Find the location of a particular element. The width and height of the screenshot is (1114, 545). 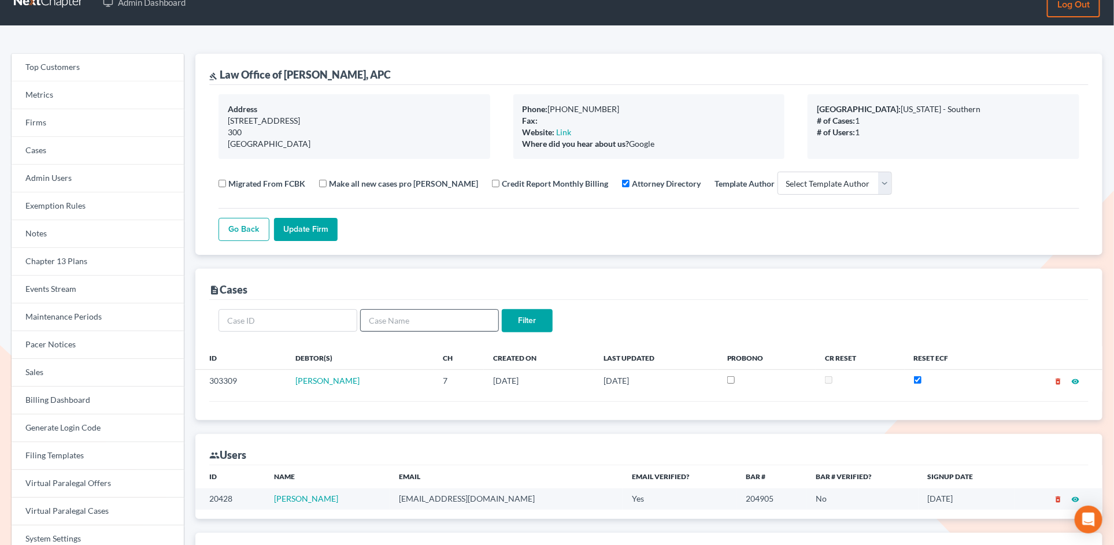

th: Name is located at coordinates (328, 477).